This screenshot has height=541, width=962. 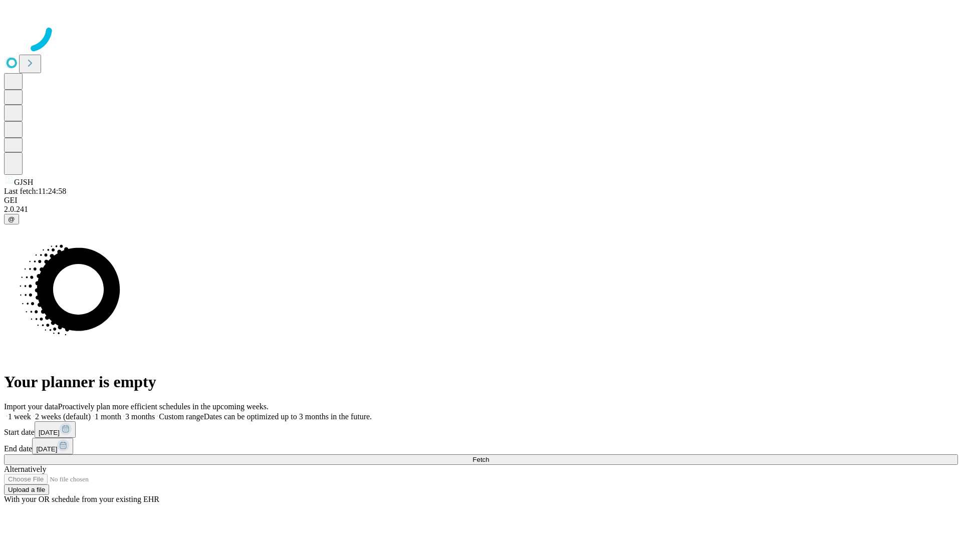 I want to click on span: Import your data, so click(x=31, y=406).